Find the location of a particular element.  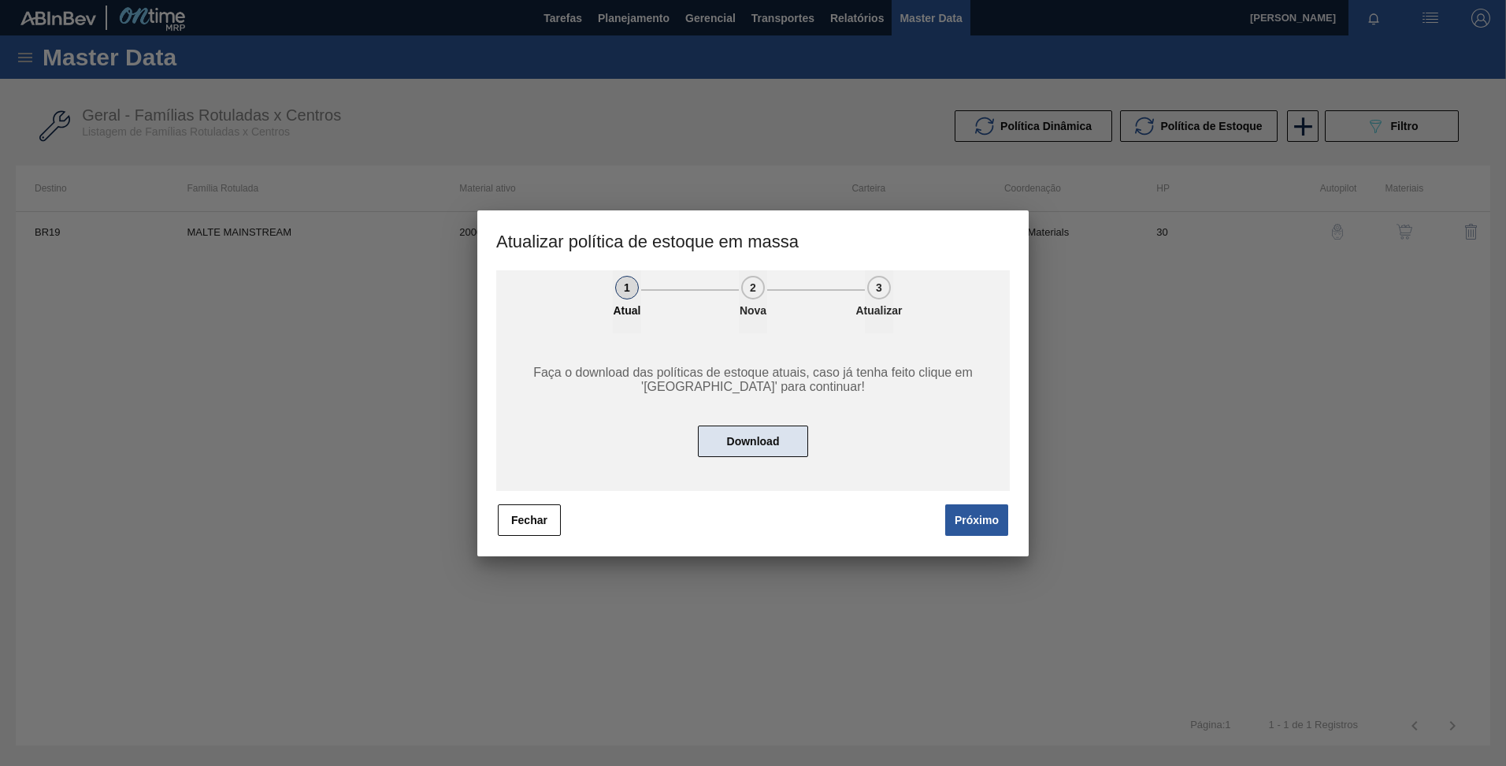

button: 2Nova is located at coordinates (753, 302).